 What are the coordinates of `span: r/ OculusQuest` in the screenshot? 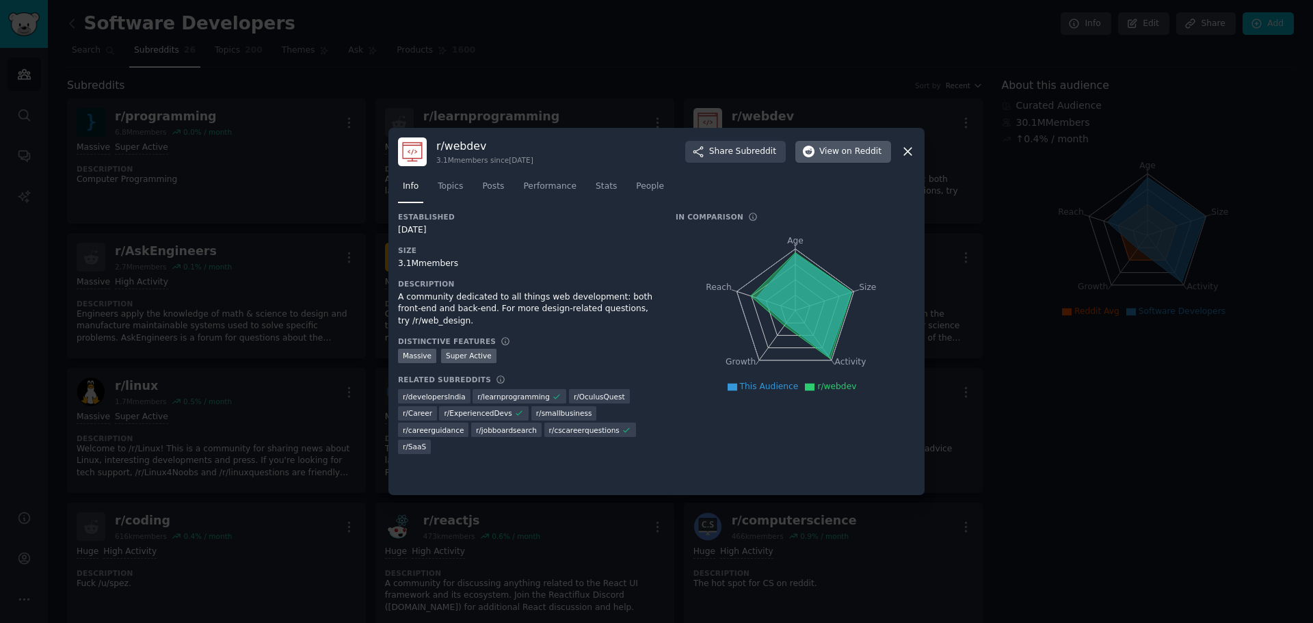 It's located at (599, 397).